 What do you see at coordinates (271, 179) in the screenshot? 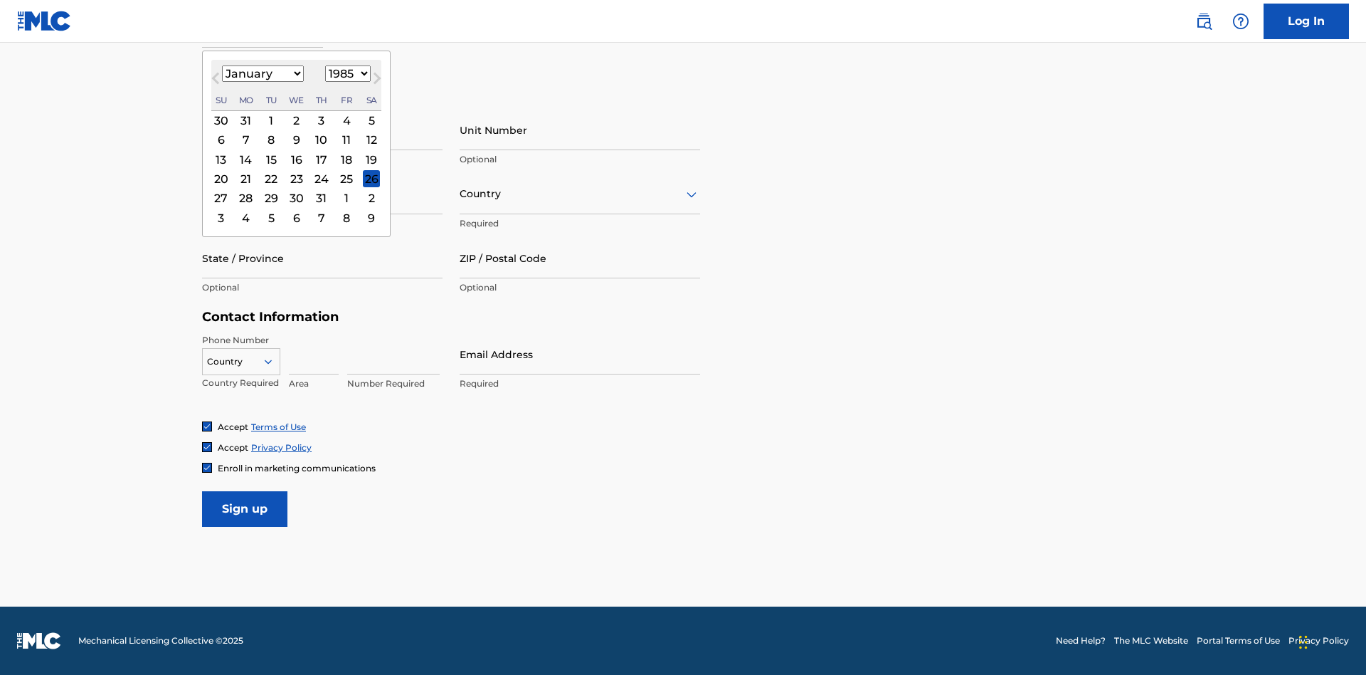
I see `div: Choose Tuesday, January 22nd, 1985` at bounding box center [271, 179].